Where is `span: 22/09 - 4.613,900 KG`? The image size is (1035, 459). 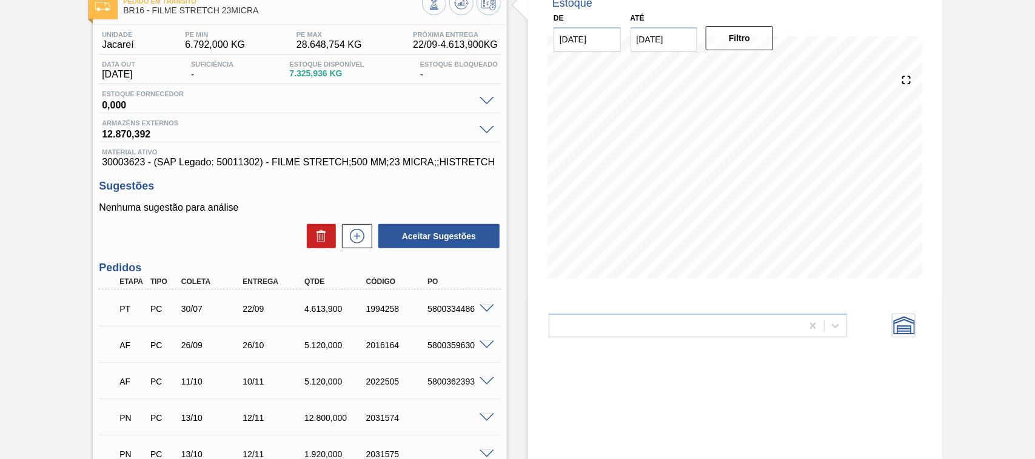
span: 22/09 - 4.613,900 KG is located at coordinates (455, 45).